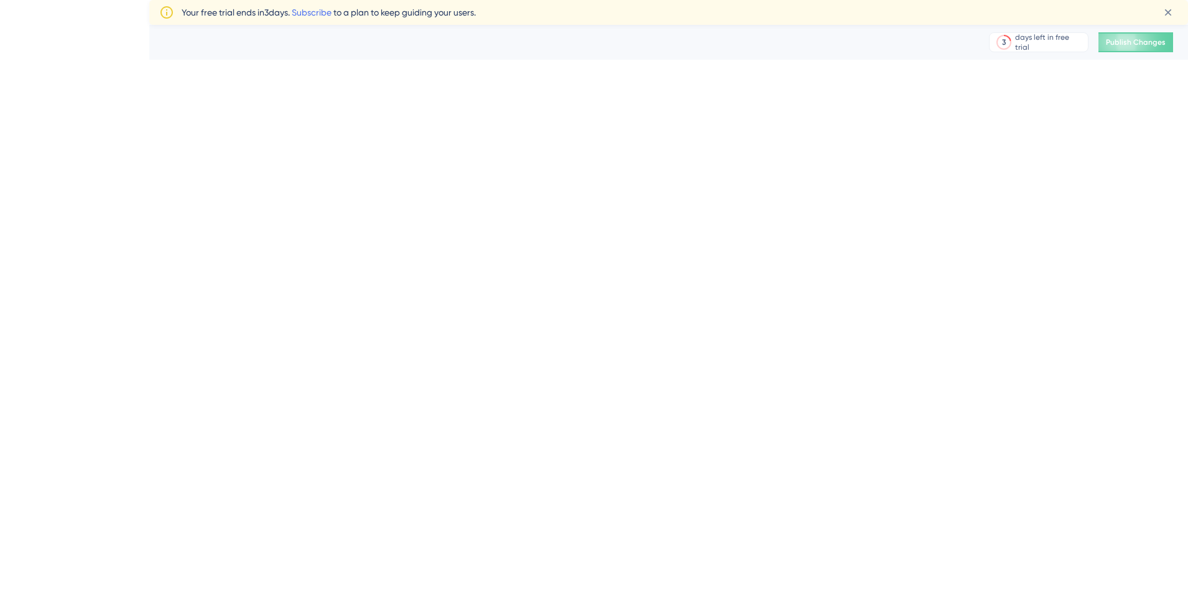 The width and height of the screenshot is (1188, 595). I want to click on a: Subscribe, so click(312, 12).